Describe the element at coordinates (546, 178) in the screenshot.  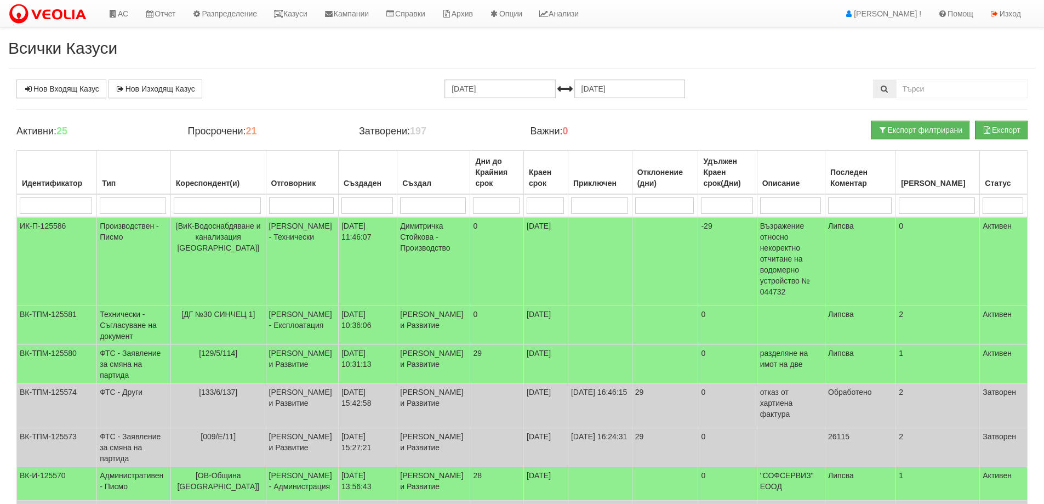
I see `div: Краен срок` at that location.